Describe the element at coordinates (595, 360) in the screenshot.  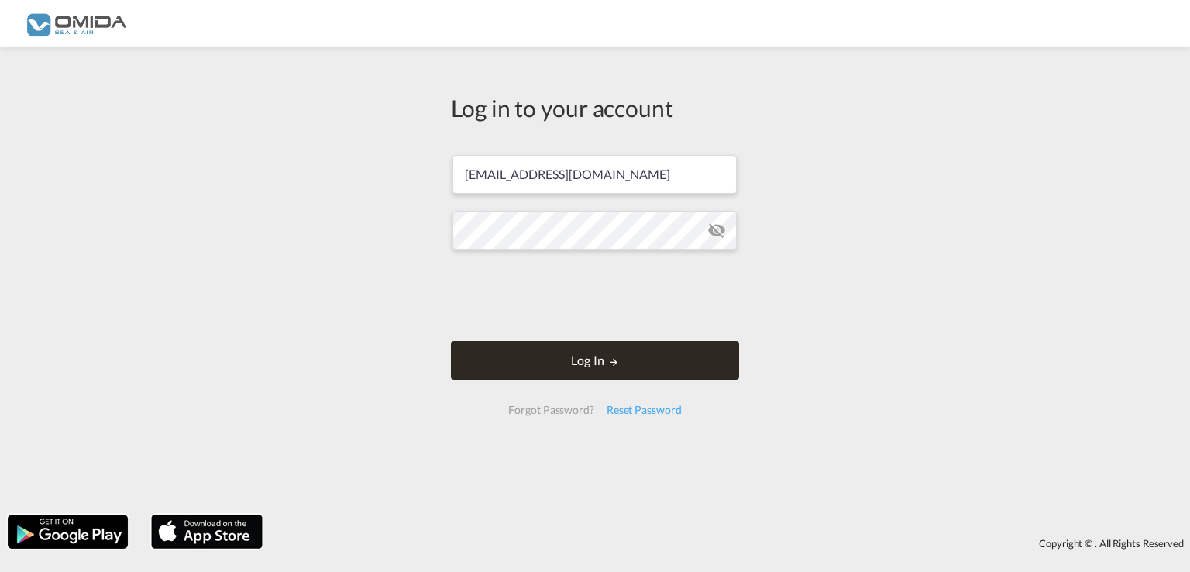
I see `button: LOGIN` at that location.